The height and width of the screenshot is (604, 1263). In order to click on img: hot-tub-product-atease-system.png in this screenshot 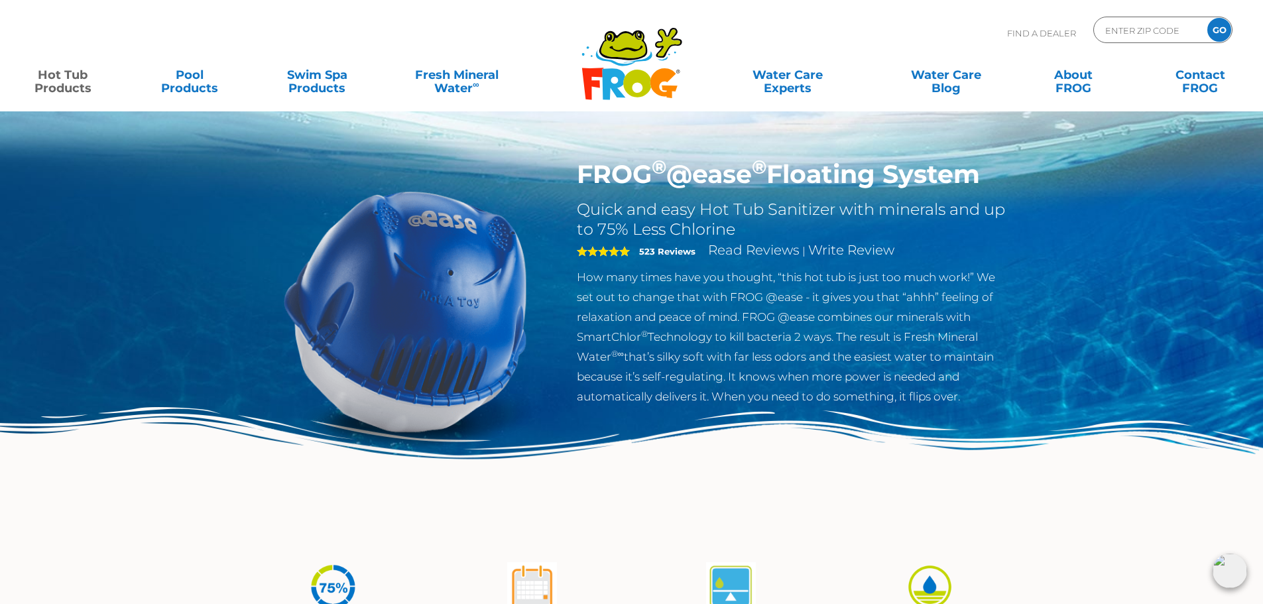, I will do `click(406, 311)`.